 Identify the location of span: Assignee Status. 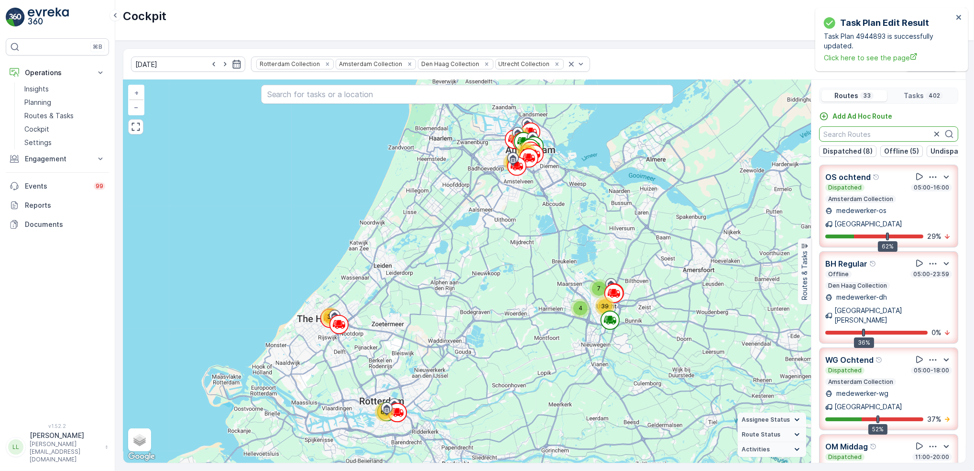
(766, 420).